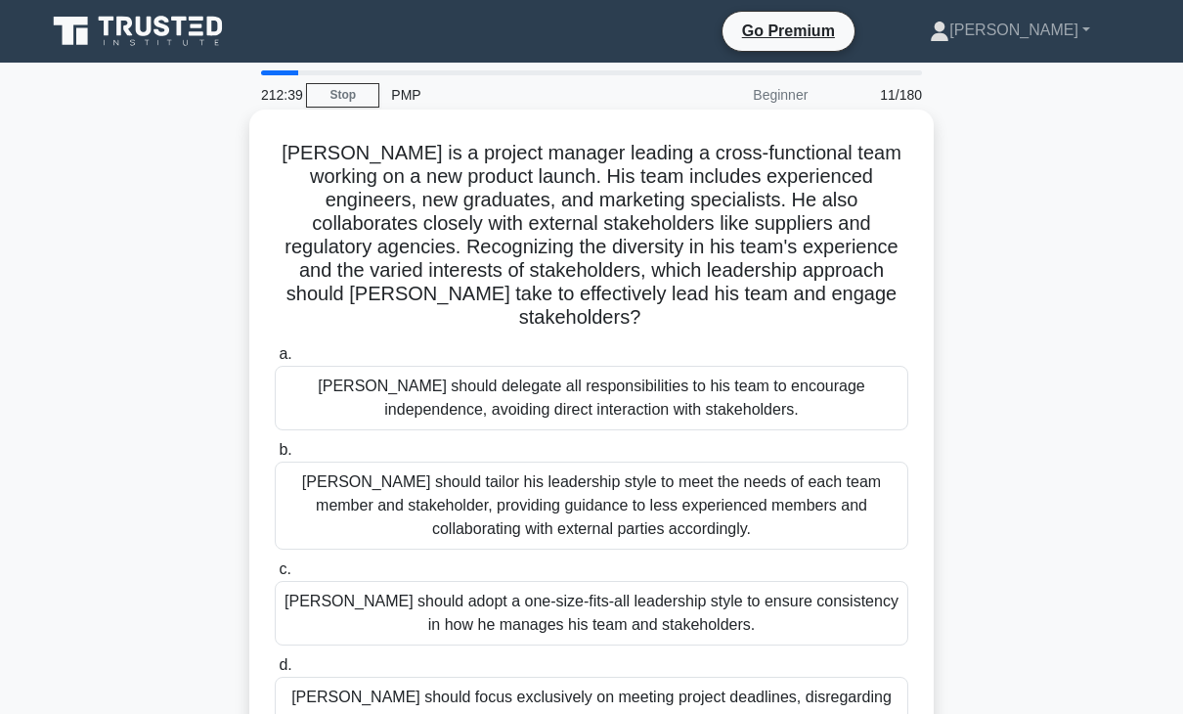 The height and width of the screenshot is (714, 1183). What do you see at coordinates (342, 95) in the screenshot?
I see `a: Stop` at bounding box center [342, 95].